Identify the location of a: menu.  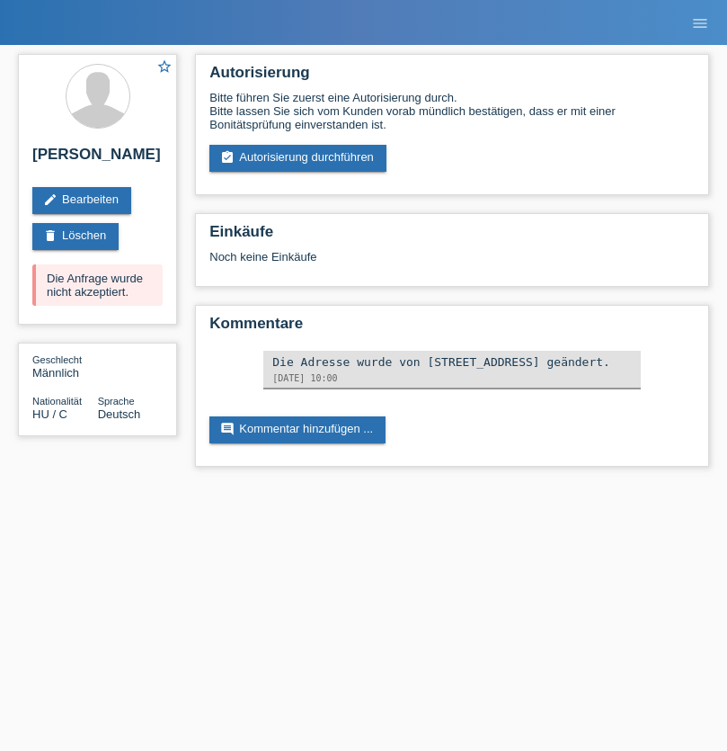
(700, 22).